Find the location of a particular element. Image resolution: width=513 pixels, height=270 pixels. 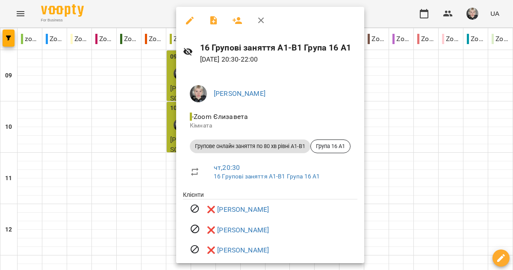

div: Група 16 А1 is located at coordinates (330, 146).